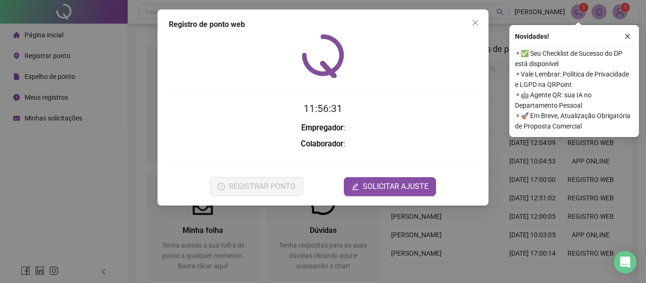 The height and width of the screenshot is (283, 646). Describe the element at coordinates (475, 23) in the screenshot. I see `button: Close` at that location.